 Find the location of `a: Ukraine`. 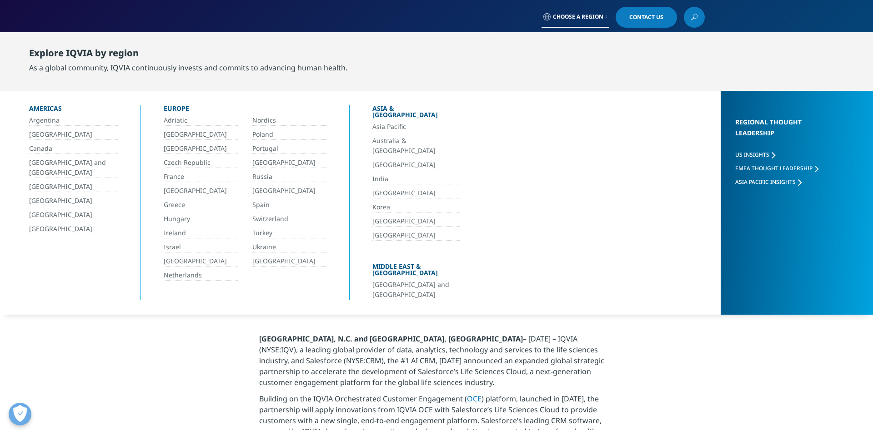

a: Ukraine is located at coordinates (289, 247).